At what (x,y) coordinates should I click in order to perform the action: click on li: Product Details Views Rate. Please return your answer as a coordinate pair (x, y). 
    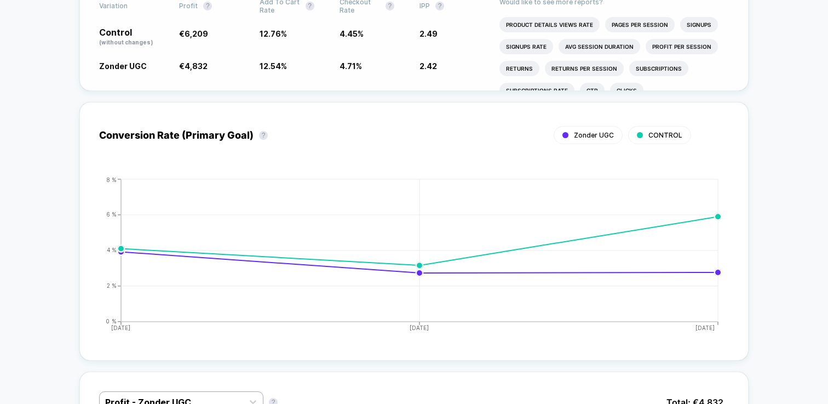
    Looking at the image, I should click on (549, 25).